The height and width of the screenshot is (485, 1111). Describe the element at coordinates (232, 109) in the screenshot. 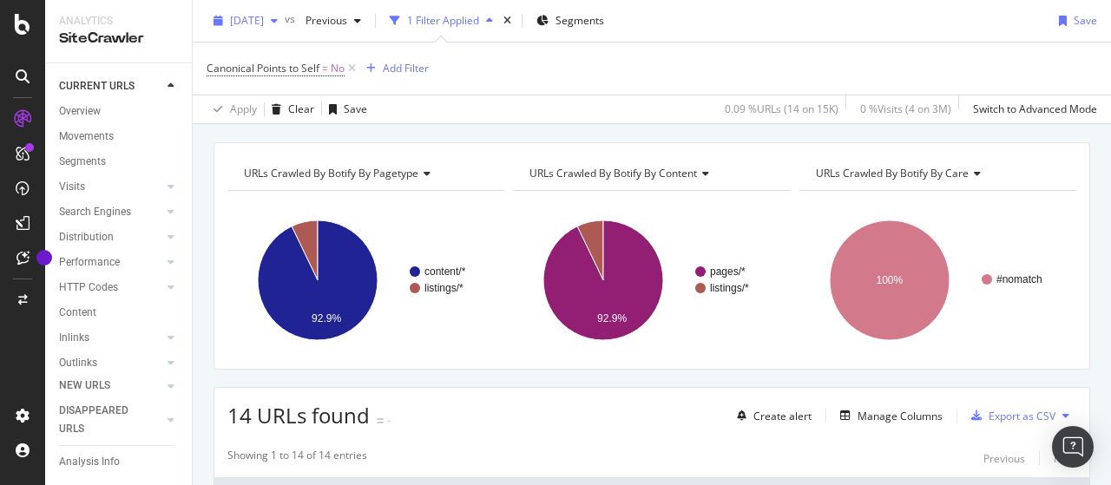

I see `button: Apply` at that location.